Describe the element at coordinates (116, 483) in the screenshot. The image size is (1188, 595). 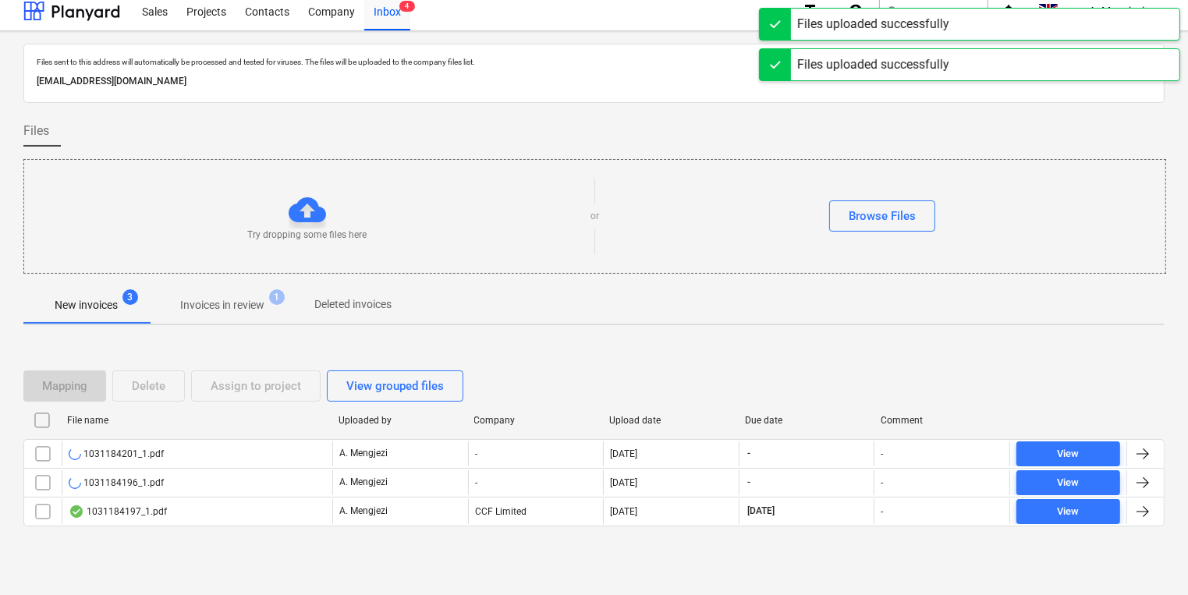
I see `div: 1031184196_1.pdf` at that location.